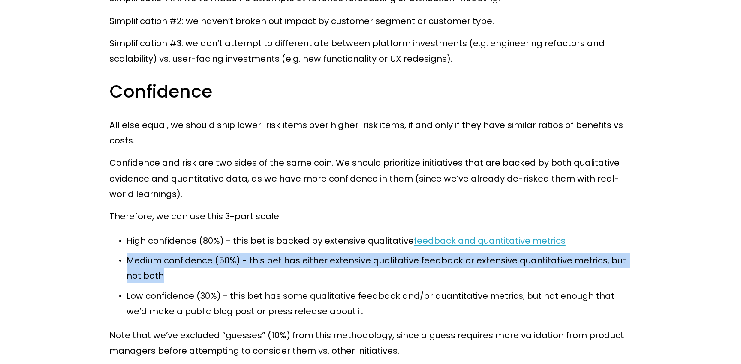 This screenshot has height=364, width=741. What do you see at coordinates (370, 216) in the screenshot?
I see `p: Therefore, we can use this 3-part scale:` at bounding box center [370, 216].